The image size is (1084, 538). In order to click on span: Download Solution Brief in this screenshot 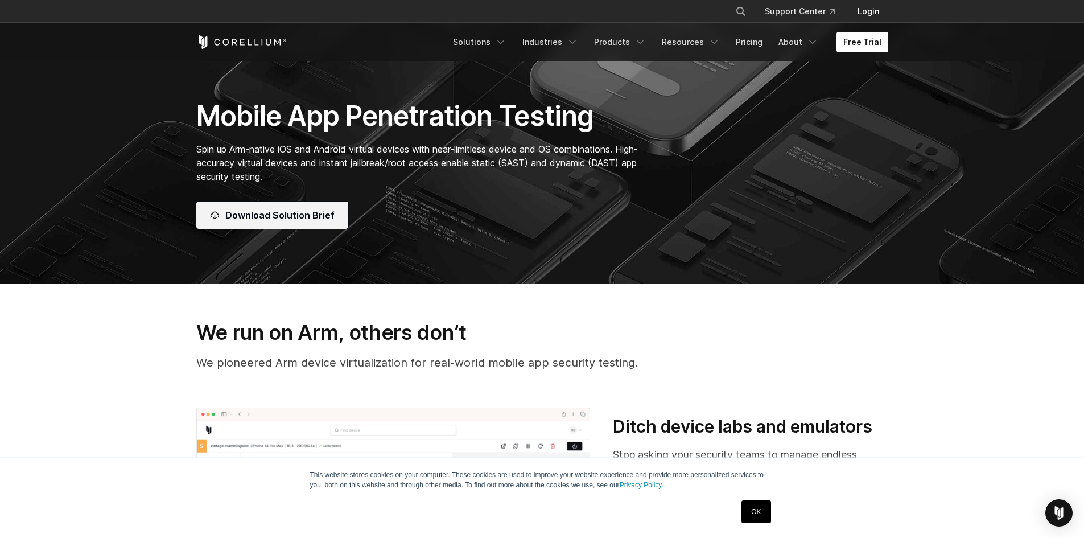, I will do `click(280, 215)`.